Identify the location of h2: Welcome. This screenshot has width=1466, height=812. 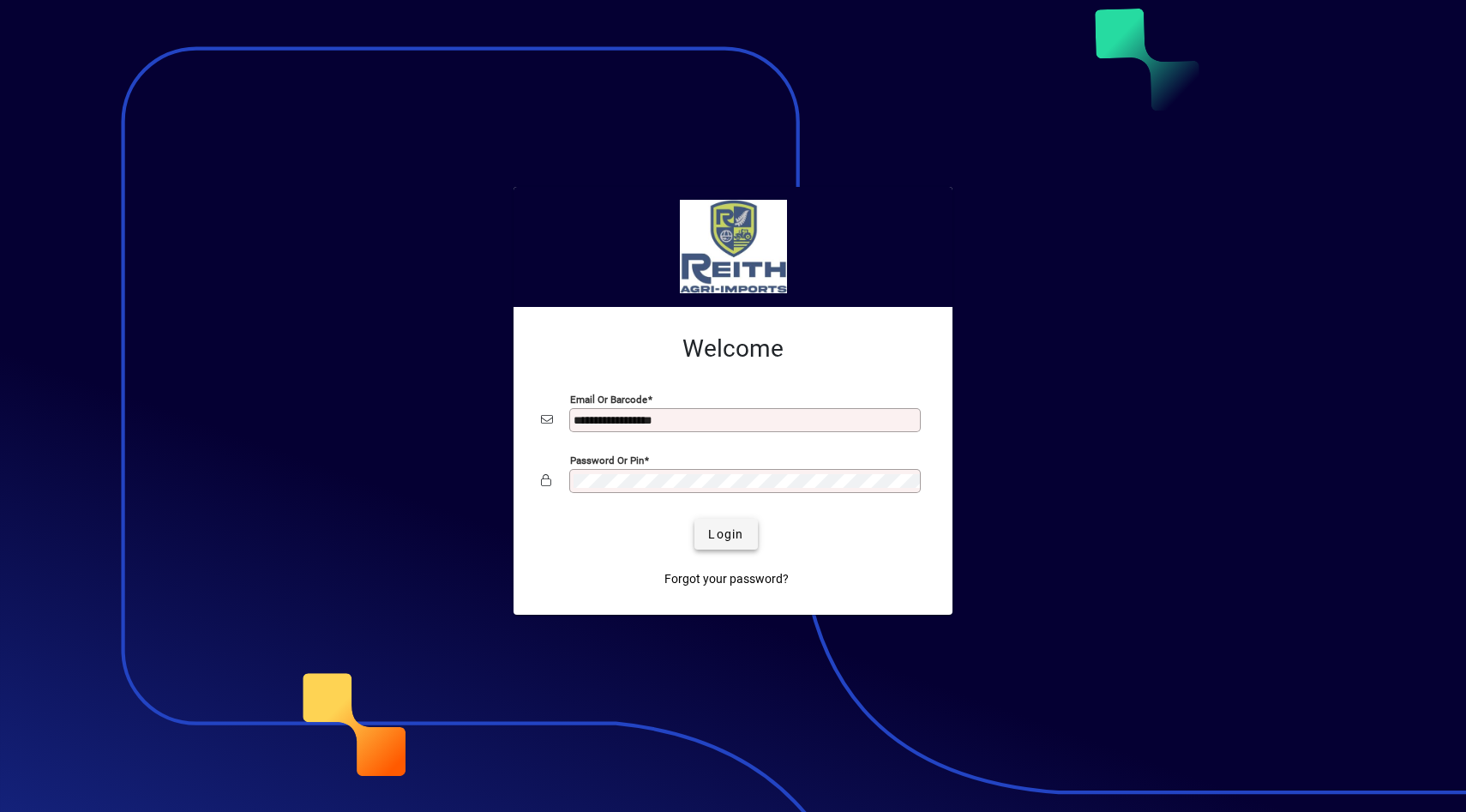
(733, 349).